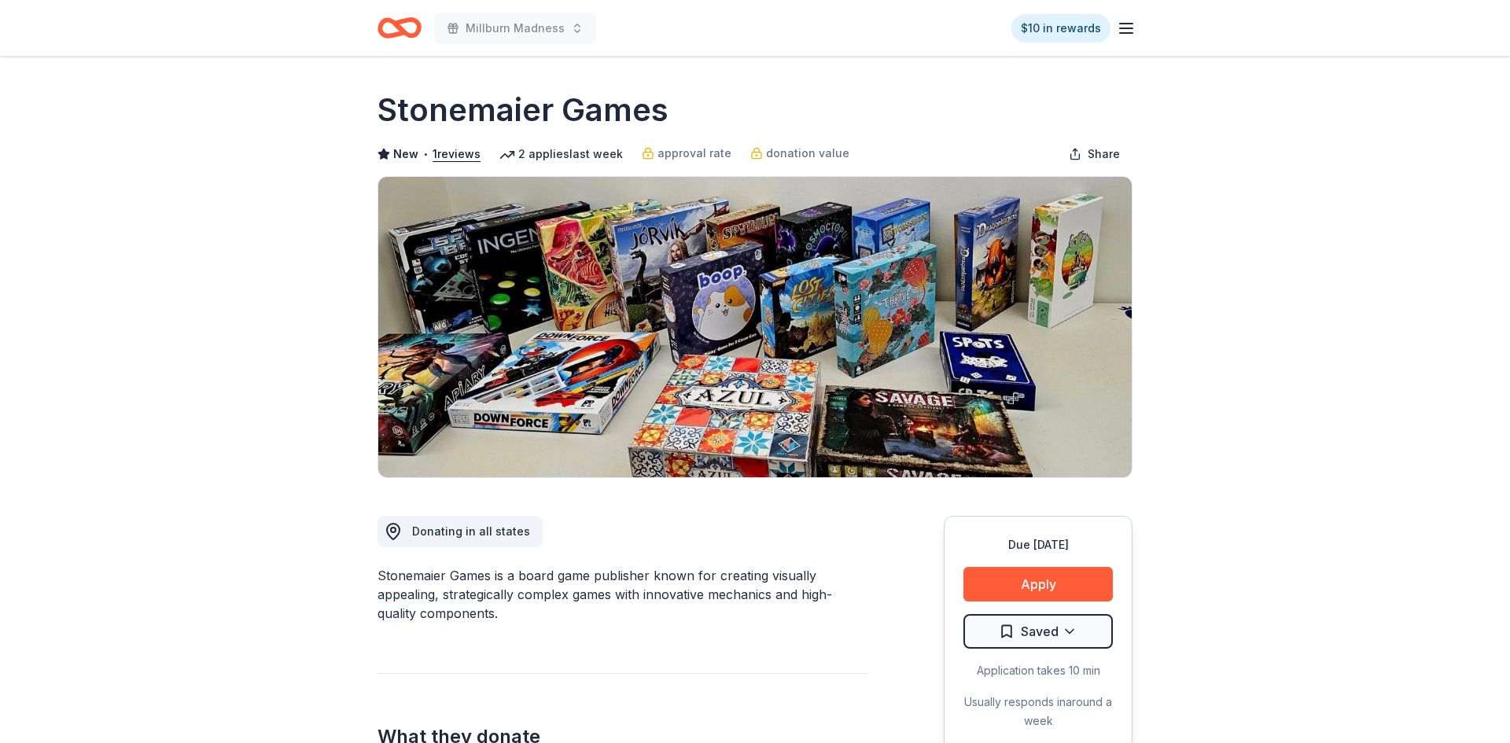  I want to click on div: Usually responds in around a week, so click(1038, 712).